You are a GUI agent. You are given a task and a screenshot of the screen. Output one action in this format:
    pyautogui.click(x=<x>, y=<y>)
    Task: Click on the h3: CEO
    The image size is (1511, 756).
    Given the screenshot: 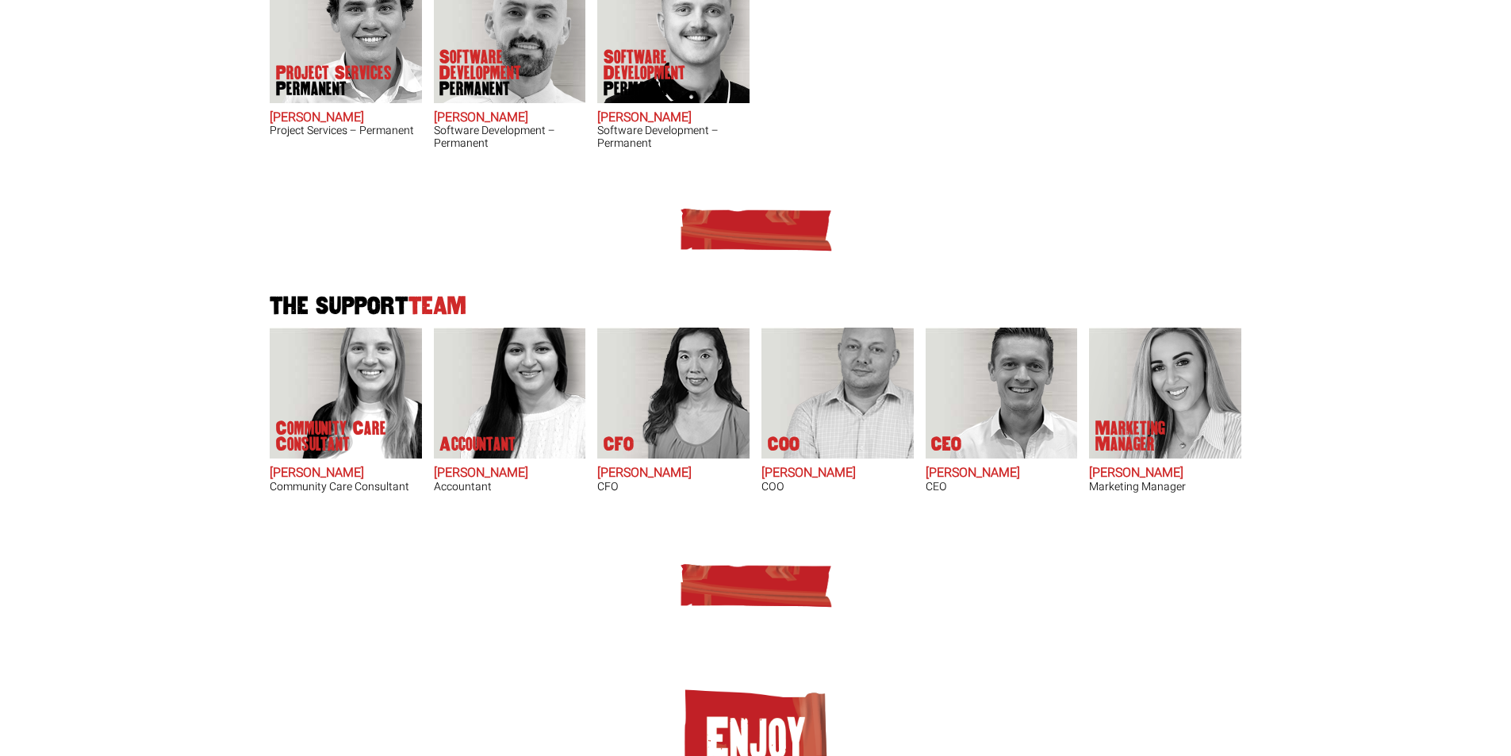 What is the action you would take?
    pyautogui.click(x=1002, y=486)
    